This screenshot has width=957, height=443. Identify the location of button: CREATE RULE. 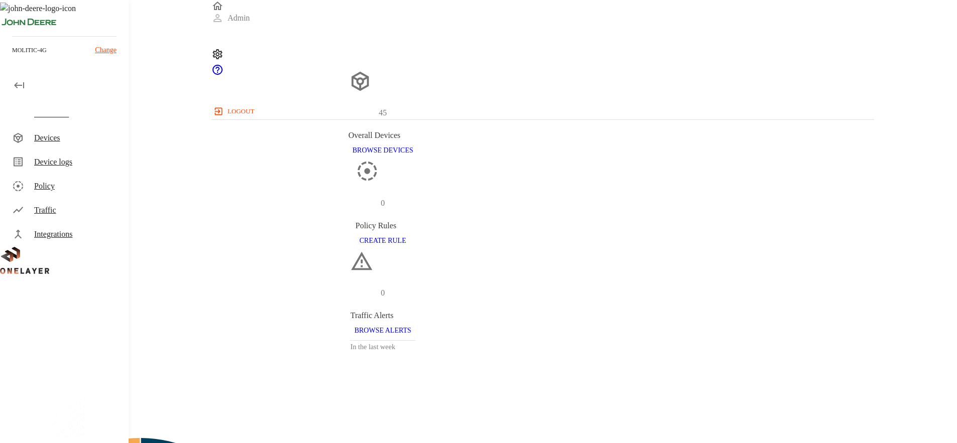
(383, 241).